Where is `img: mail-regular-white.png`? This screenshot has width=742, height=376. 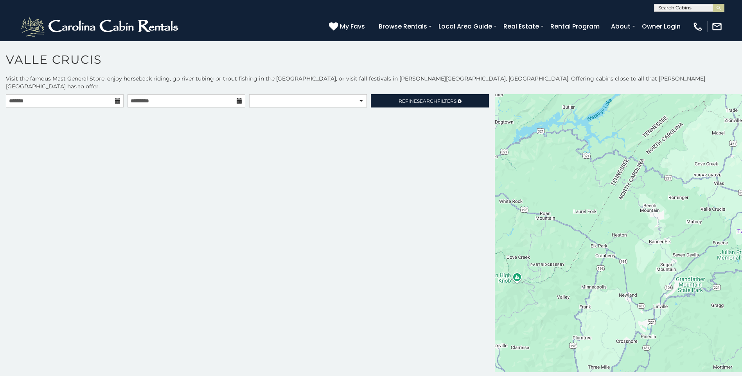
img: mail-regular-white.png is located at coordinates (717, 27).